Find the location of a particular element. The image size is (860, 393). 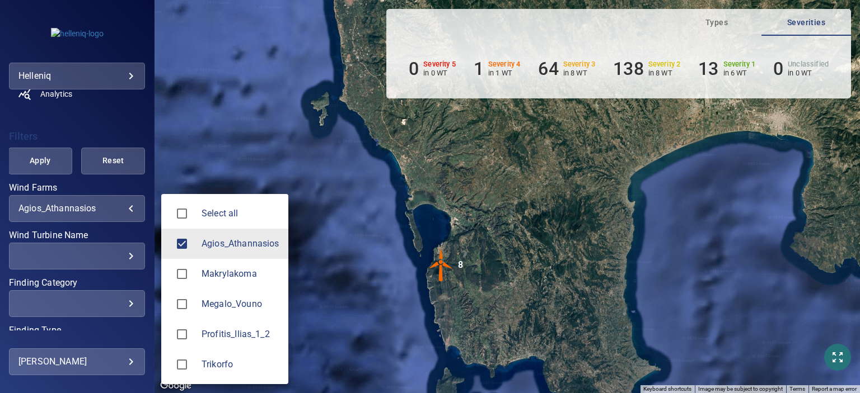

div: Wind Farms Megalo_Vouno is located at coordinates (240, 304).